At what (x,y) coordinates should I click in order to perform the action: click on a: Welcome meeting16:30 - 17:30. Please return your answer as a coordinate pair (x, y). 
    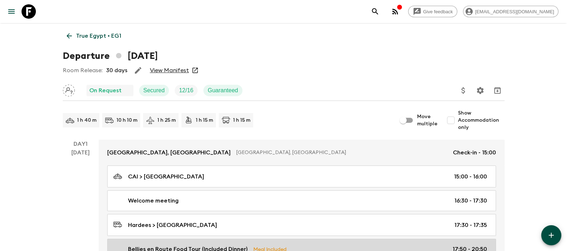
    Looking at the image, I should click on (301, 200).